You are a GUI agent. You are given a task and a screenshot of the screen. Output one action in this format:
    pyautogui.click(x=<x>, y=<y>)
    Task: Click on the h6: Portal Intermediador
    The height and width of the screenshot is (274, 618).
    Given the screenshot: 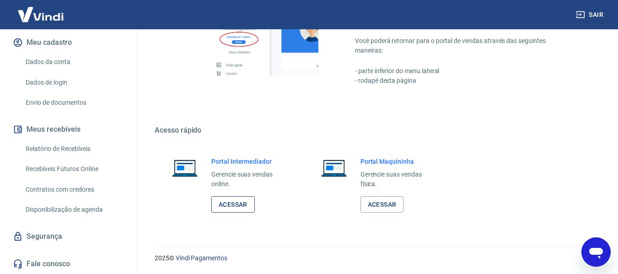 What is the action you would take?
    pyautogui.click(x=249, y=162)
    